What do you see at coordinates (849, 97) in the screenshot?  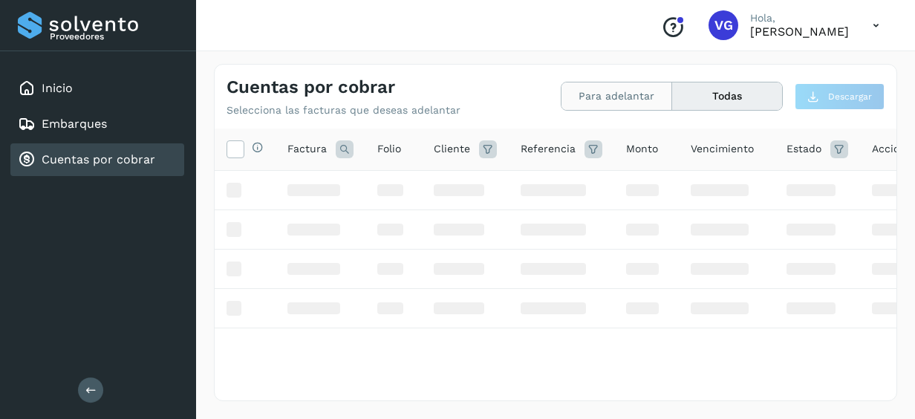 I see `span: Descargar` at bounding box center [849, 97].